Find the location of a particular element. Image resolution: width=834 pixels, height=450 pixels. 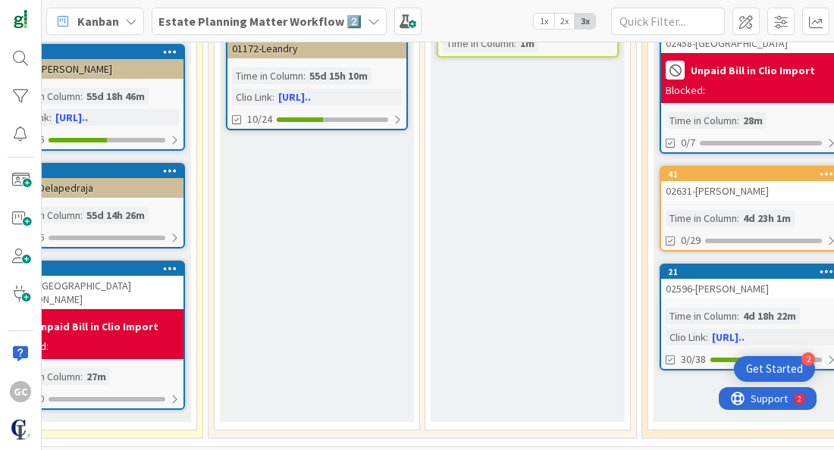

span: 0/7 is located at coordinates (688, 143).